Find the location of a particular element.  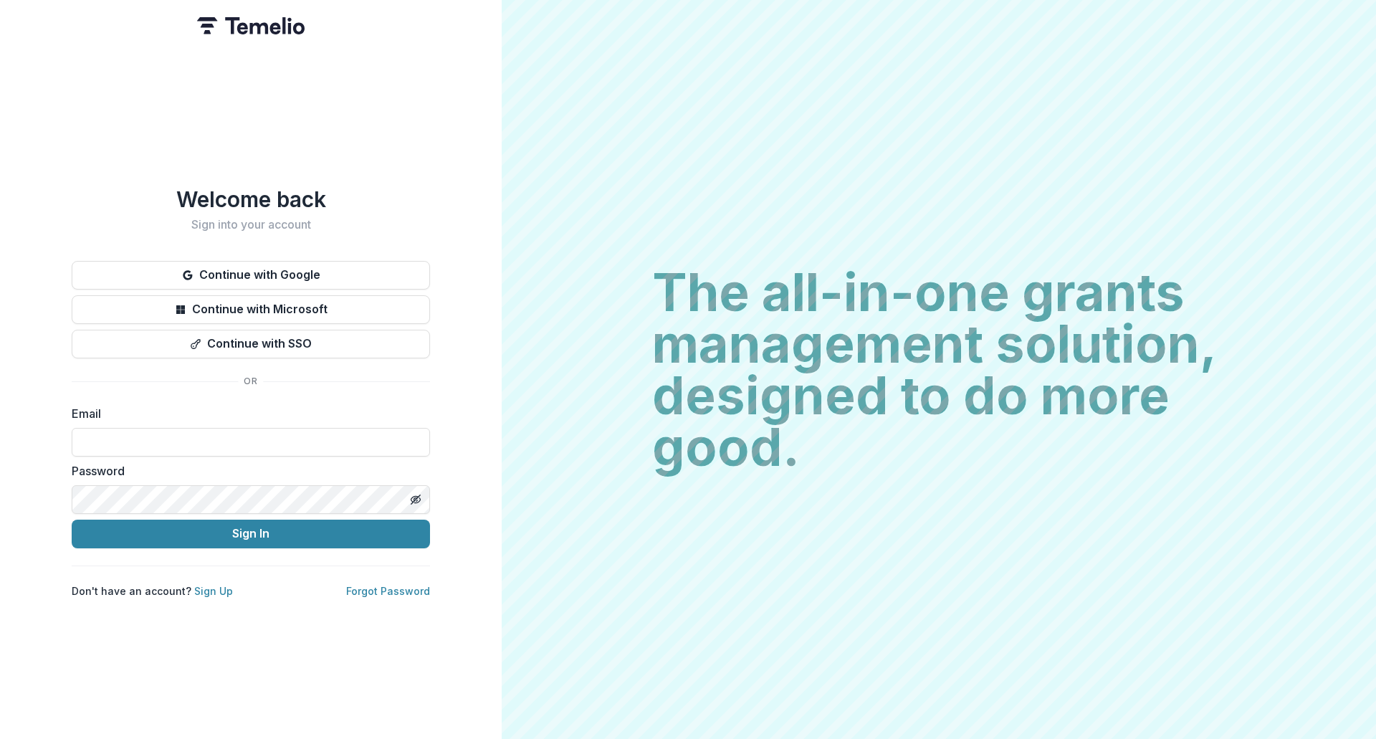

label: Email is located at coordinates (246, 413).